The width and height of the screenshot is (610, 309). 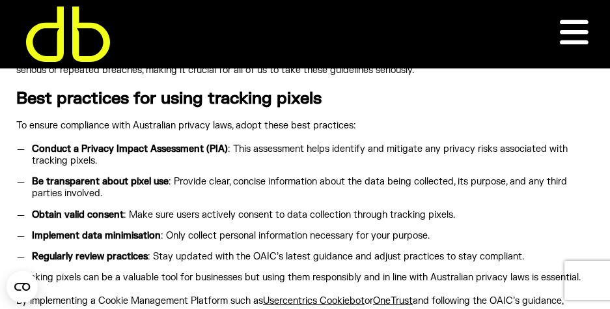 What do you see at coordinates (100, 181) in the screenshot?
I see `strong: Be transparent about pixel use` at bounding box center [100, 181].